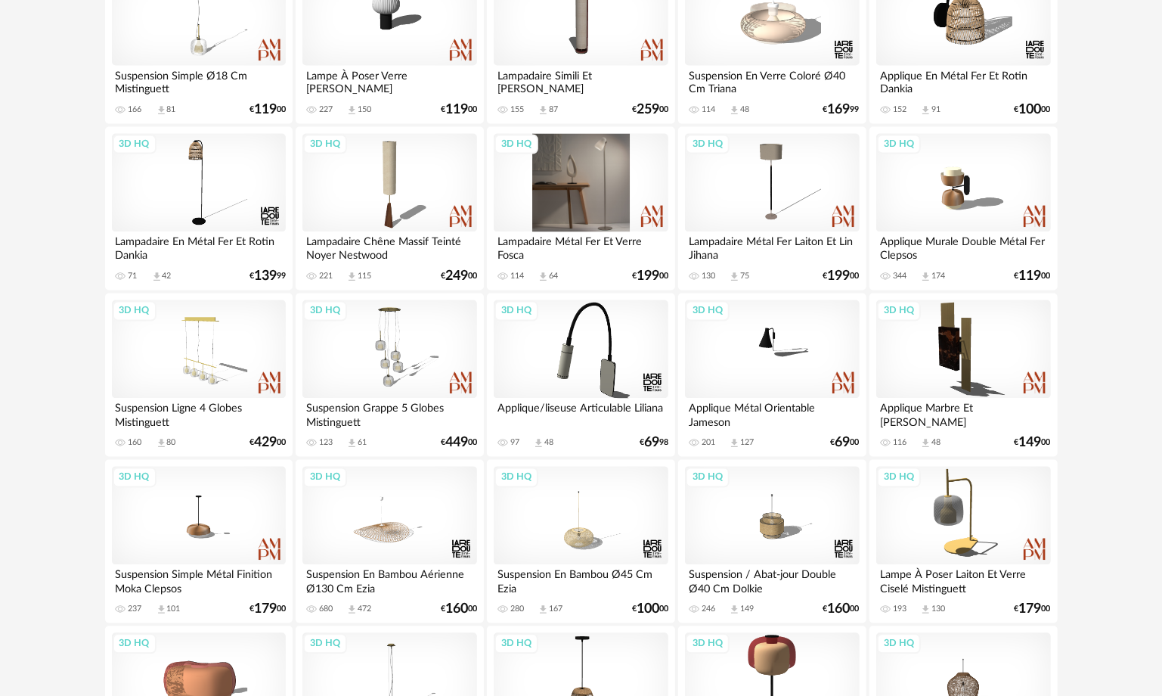 The image size is (1162, 696). What do you see at coordinates (963, 580) in the screenshot?
I see `div: Lampe À Poser Laiton Et Verre Ciselé Mistinguett` at bounding box center [963, 580].